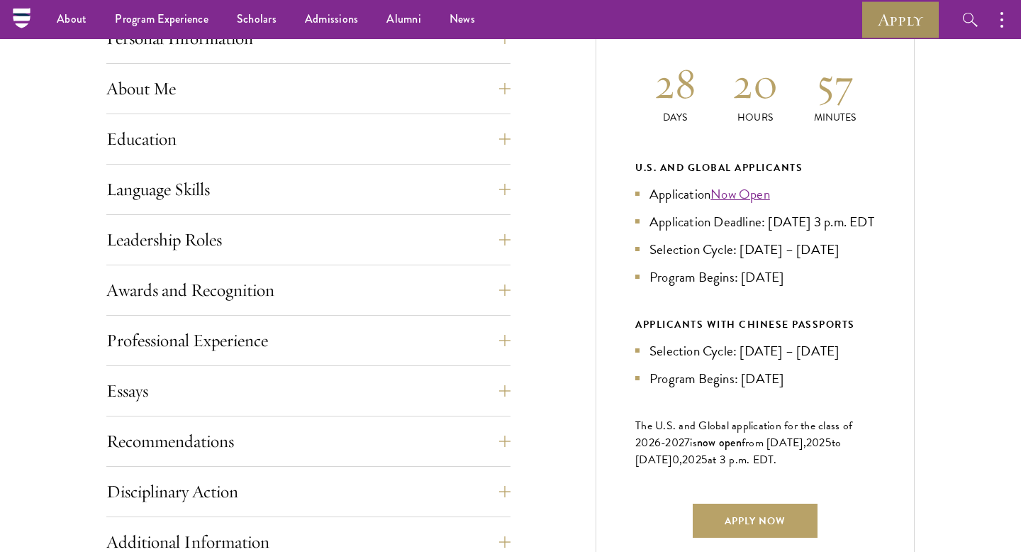 The width and height of the screenshot is (1021, 552). I want to click on span: now open, so click(719, 442).